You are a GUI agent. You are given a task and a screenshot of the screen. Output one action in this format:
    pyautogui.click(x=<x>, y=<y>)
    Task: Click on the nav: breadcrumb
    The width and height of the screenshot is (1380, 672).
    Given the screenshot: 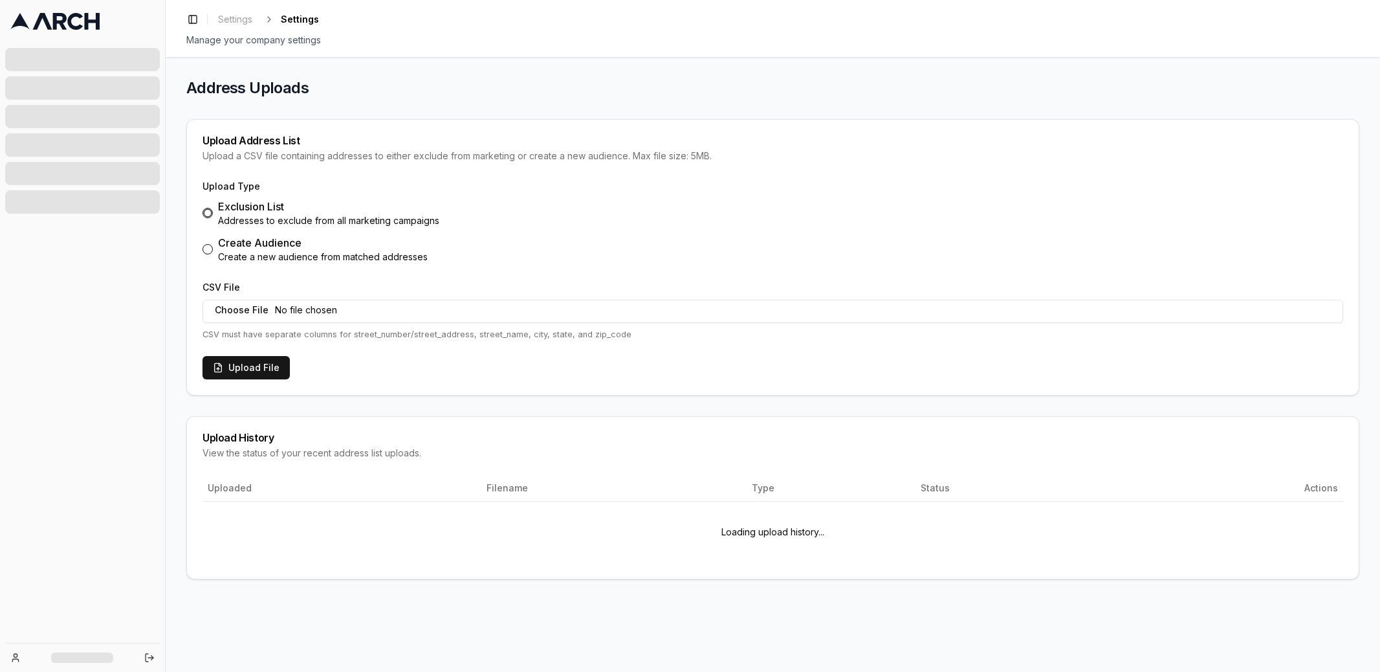 What is the action you would take?
    pyautogui.click(x=266, y=19)
    